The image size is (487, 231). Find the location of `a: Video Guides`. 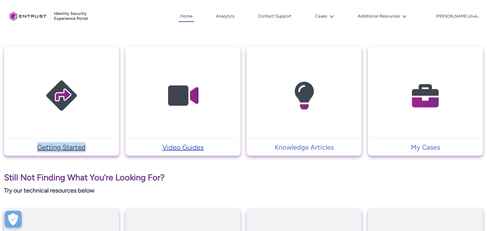

a: Video Guides is located at coordinates (183, 147).